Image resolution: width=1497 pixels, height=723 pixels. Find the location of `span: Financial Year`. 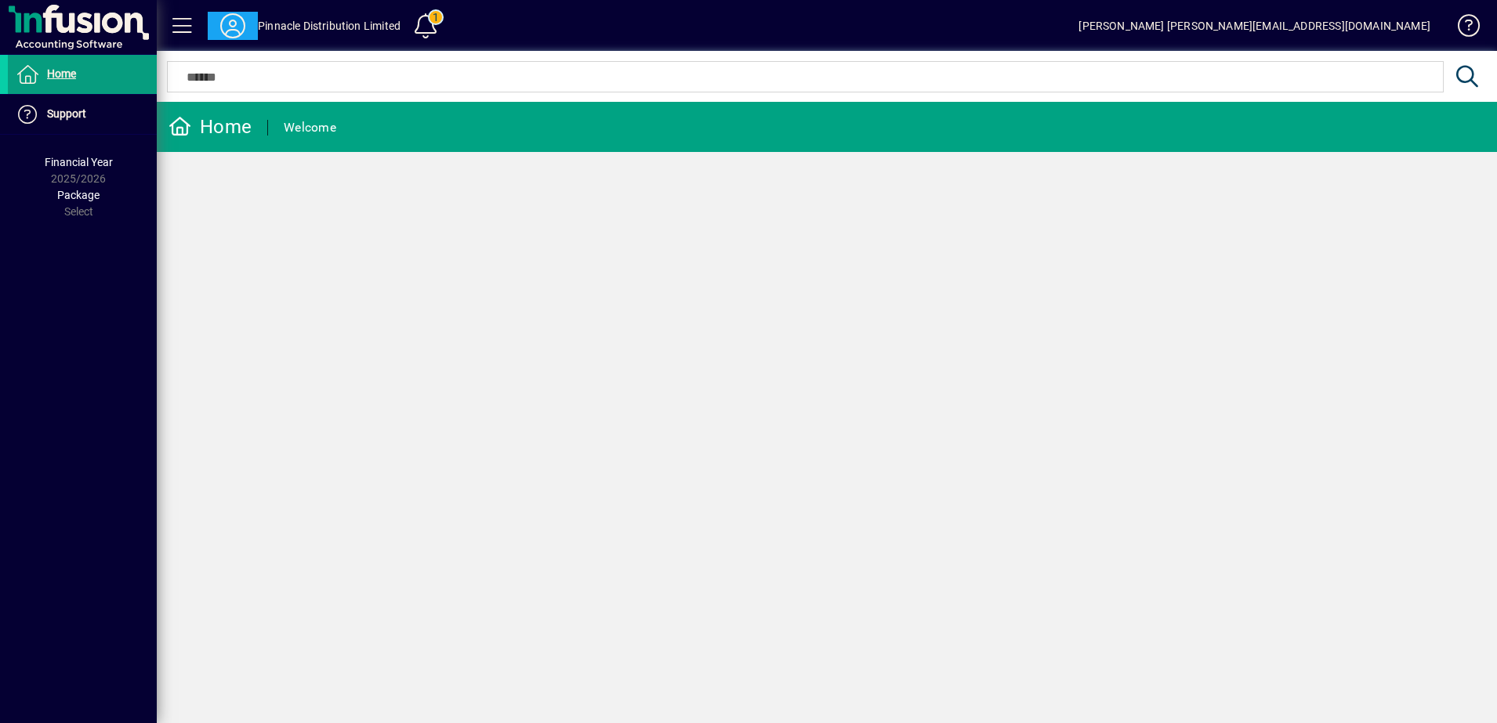

span: Financial Year is located at coordinates (78, 162).